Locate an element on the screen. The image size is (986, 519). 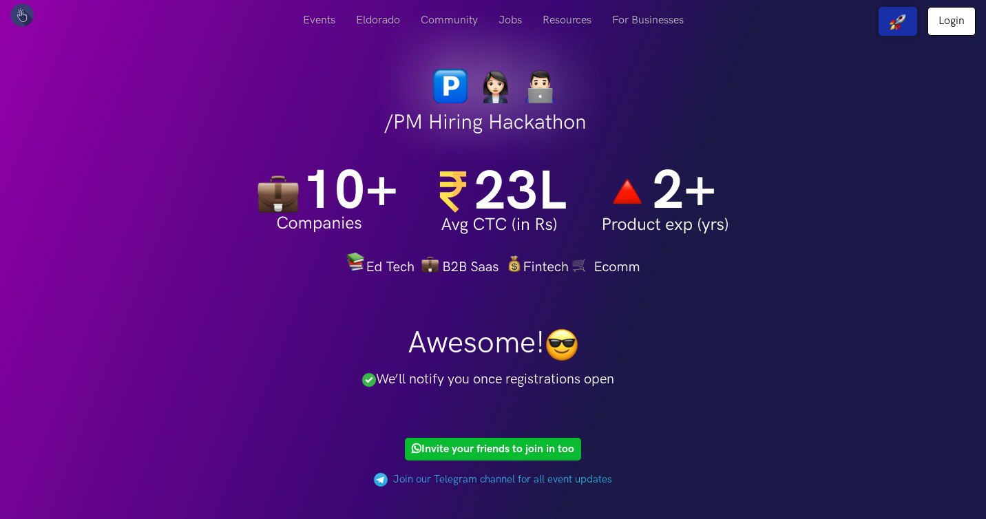
a: Invite your friends to join in too is located at coordinates (493, 449).